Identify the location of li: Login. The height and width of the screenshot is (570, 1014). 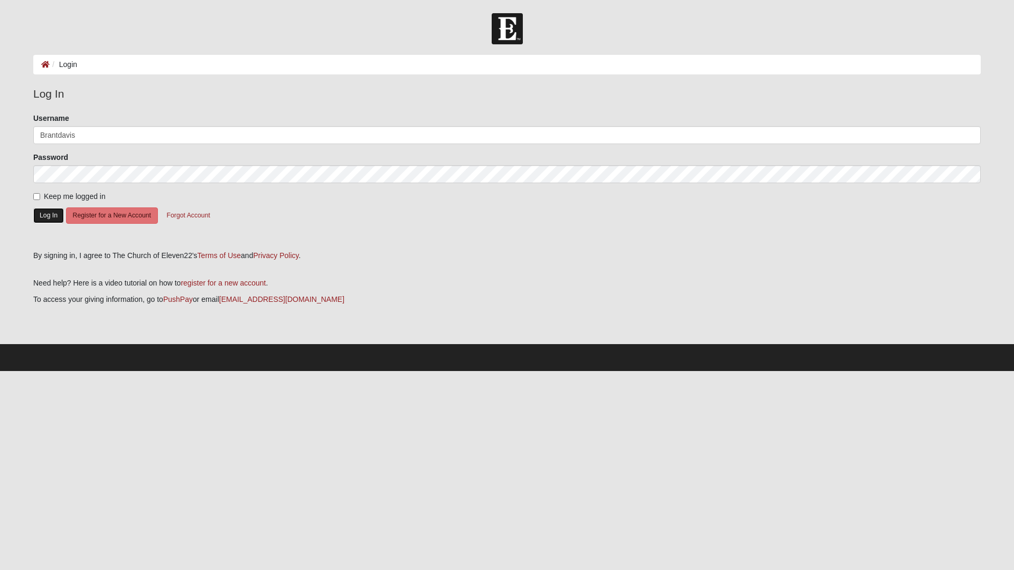
(63, 64).